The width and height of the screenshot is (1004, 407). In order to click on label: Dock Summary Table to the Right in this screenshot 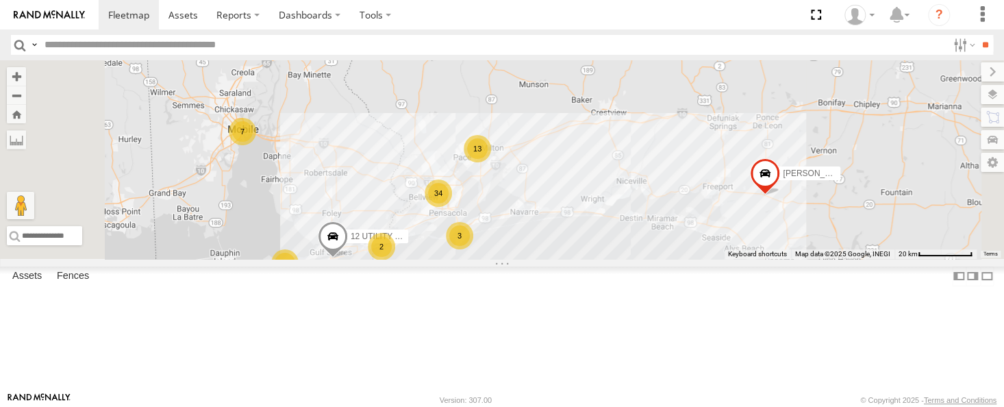, I will do `click(973, 276)`.